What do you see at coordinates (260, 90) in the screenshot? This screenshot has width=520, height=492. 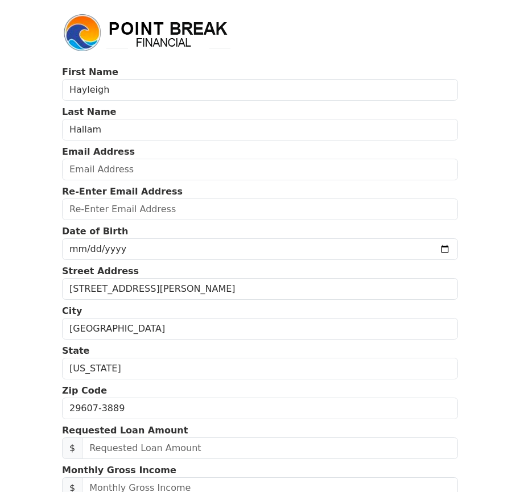 I see `input: First Name` at bounding box center [260, 90].